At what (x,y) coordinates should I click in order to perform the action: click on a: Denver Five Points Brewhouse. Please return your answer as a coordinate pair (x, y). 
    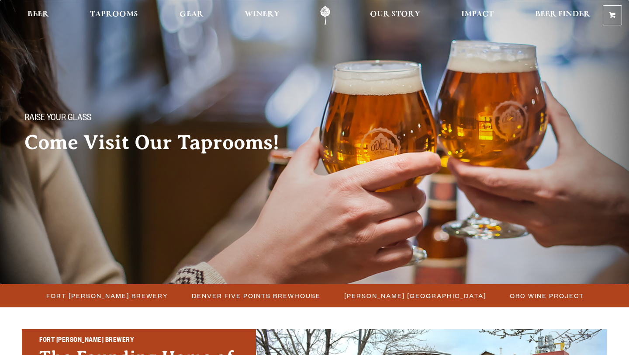
    Looking at the image, I should click on (256, 295).